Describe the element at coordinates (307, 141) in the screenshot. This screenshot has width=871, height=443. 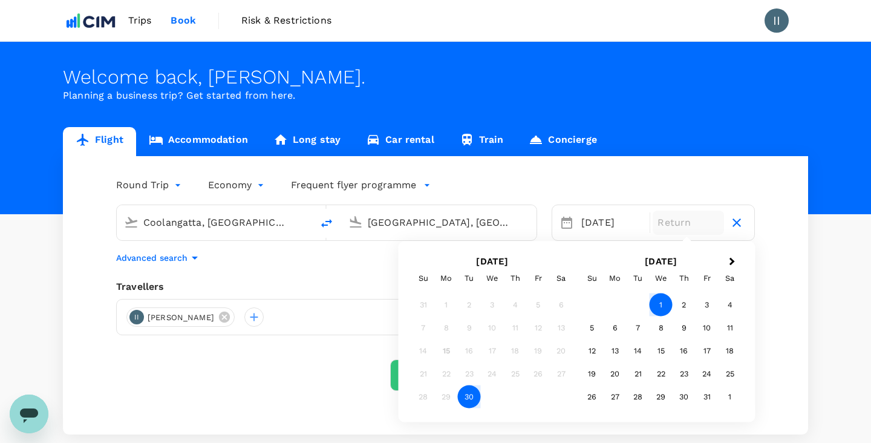
I see `a: Long stay` at that location.